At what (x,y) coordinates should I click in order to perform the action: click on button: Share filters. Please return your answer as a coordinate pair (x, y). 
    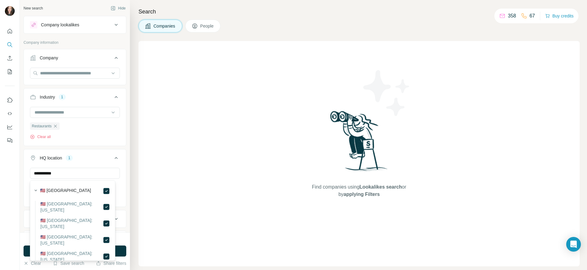
    Looking at the image, I should click on (111, 263).